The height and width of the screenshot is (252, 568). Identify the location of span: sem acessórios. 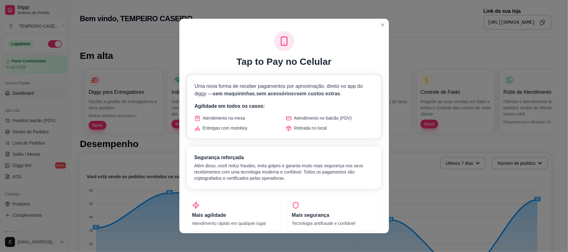
(275, 94).